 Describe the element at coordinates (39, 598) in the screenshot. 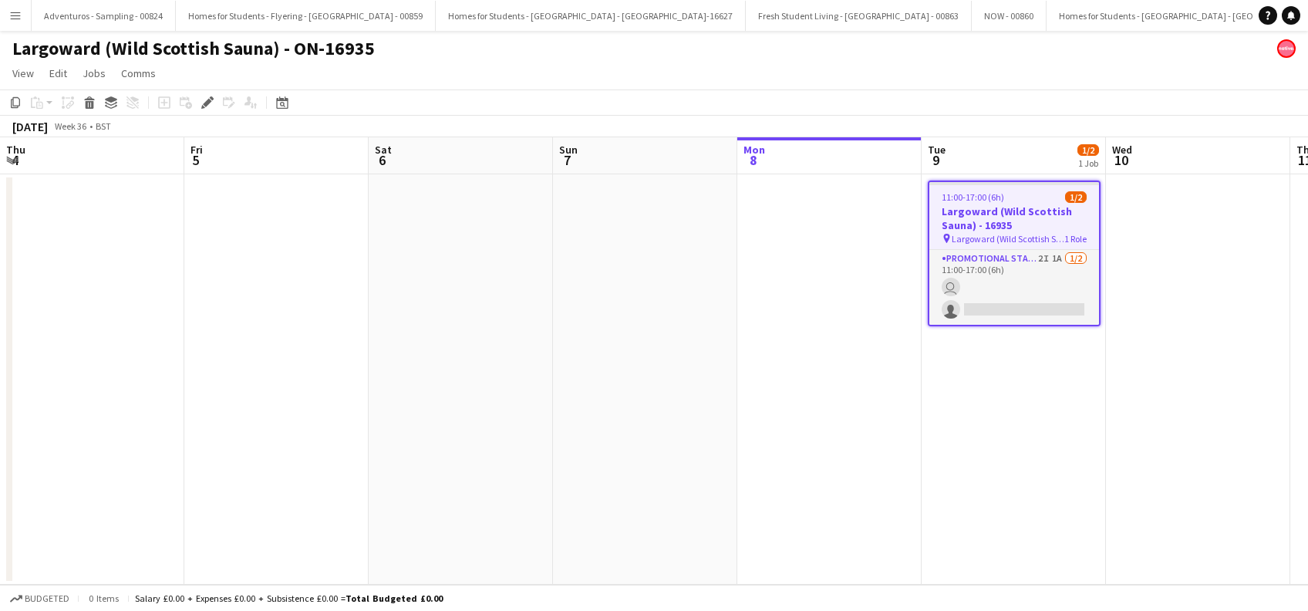

I see `button: Budgeted` at that location.